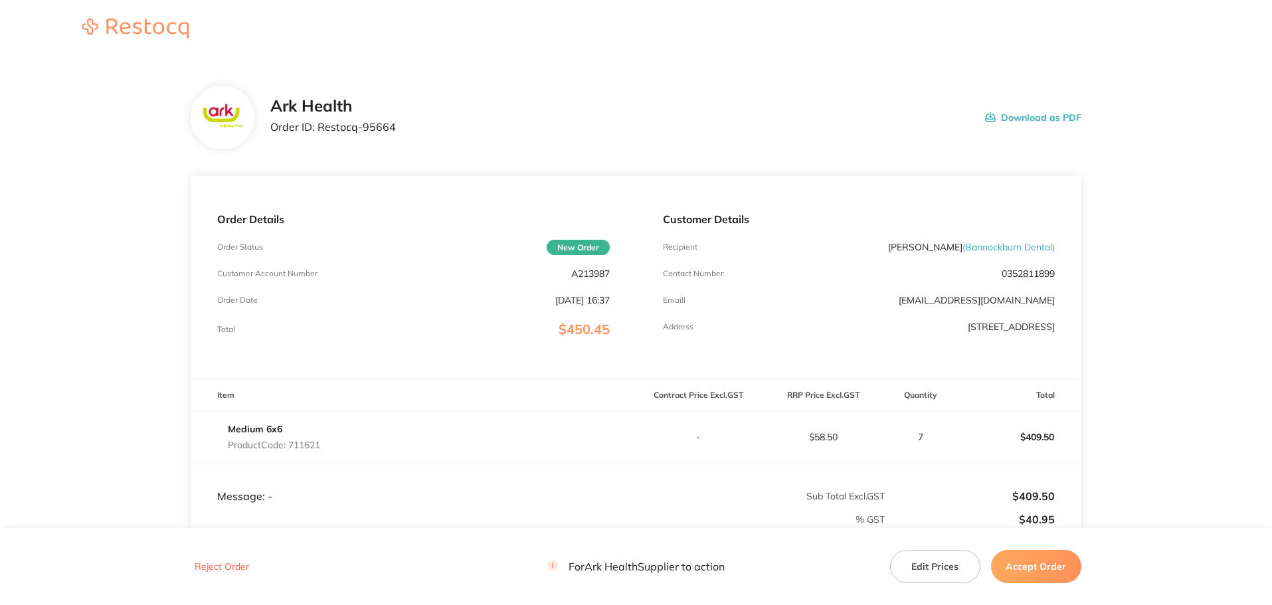 This screenshot has width=1272, height=605. What do you see at coordinates (538, 520) in the screenshot?
I see `p: % GST` at bounding box center [538, 520].